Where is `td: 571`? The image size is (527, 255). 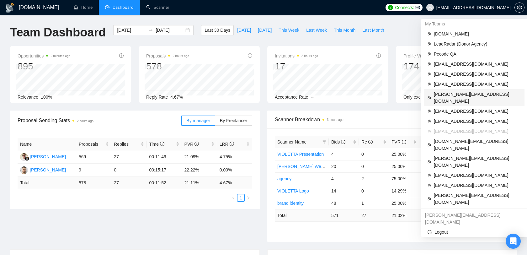
td: 571 is located at coordinates (344, 215).